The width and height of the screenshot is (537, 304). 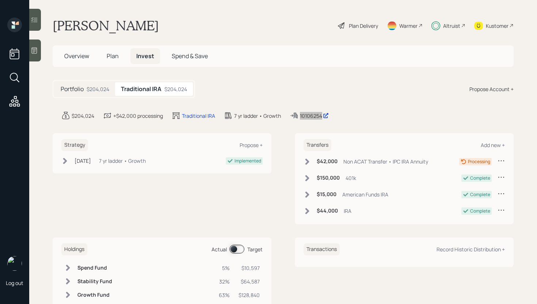 I want to click on h6: Transactions, so click(x=322, y=249).